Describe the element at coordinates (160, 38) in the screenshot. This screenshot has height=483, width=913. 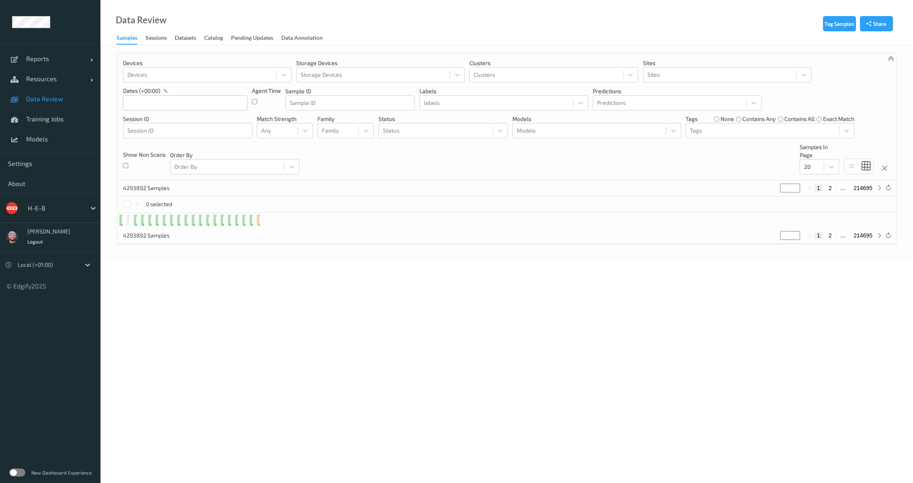
I see `a: Sessions` at that location.